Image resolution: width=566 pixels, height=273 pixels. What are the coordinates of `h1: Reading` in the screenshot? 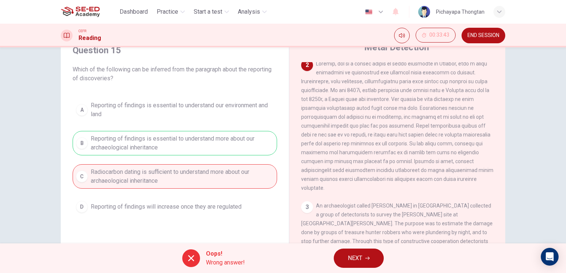 It's located at (90, 38).